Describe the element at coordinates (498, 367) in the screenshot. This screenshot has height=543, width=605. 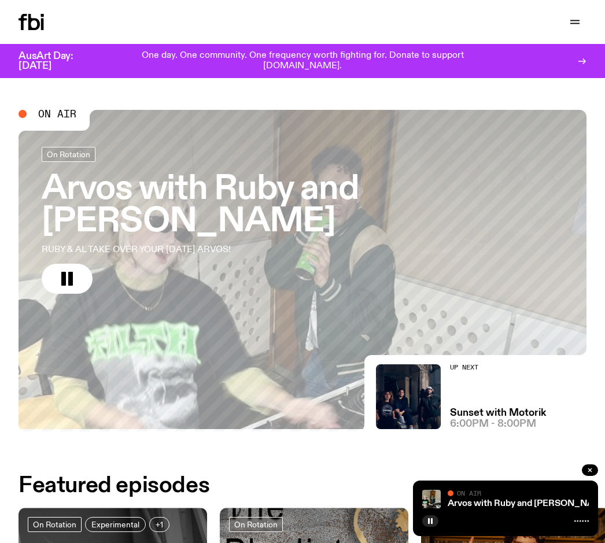
I see `h2: Up Next` at that location.